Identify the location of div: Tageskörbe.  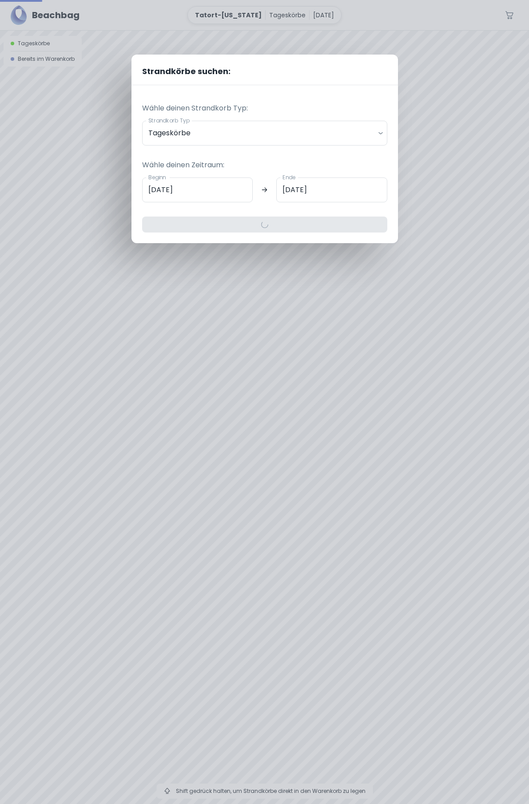
(265, 133).